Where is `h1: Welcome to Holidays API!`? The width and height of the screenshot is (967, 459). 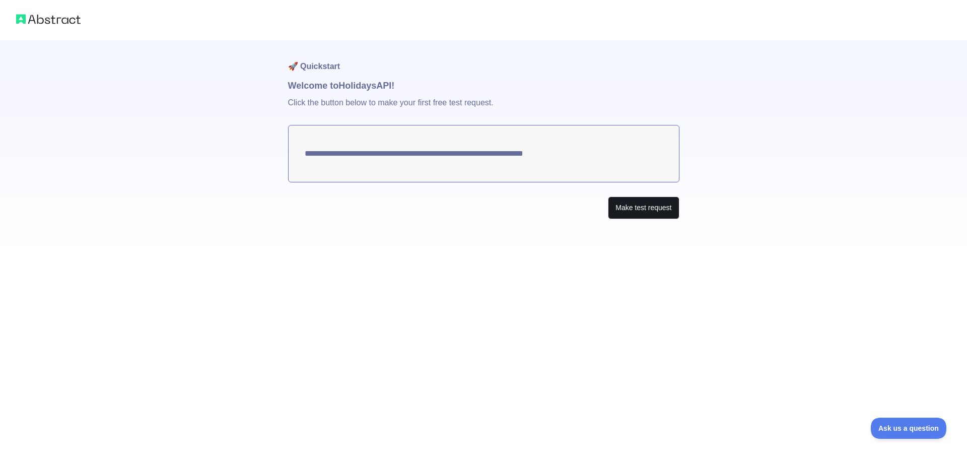
h1: Welcome to Holidays API! is located at coordinates (483, 86).